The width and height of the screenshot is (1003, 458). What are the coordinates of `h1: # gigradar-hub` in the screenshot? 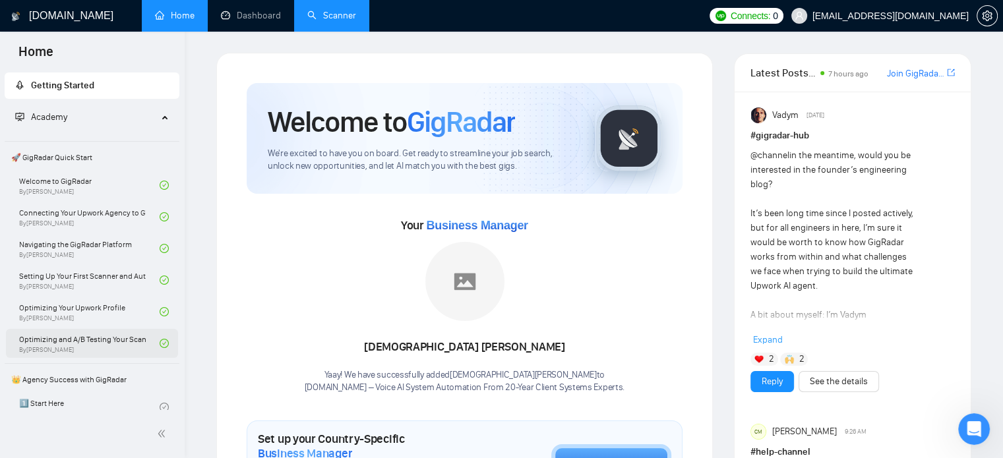 It's located at (852, 136).